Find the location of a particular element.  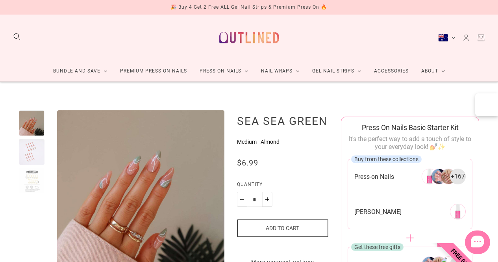

div: 🎉 Buy 4 Get 2 Free ALL Gel Nail Strips & Premium Press On 🔥 is located at coordinates (249, 7).